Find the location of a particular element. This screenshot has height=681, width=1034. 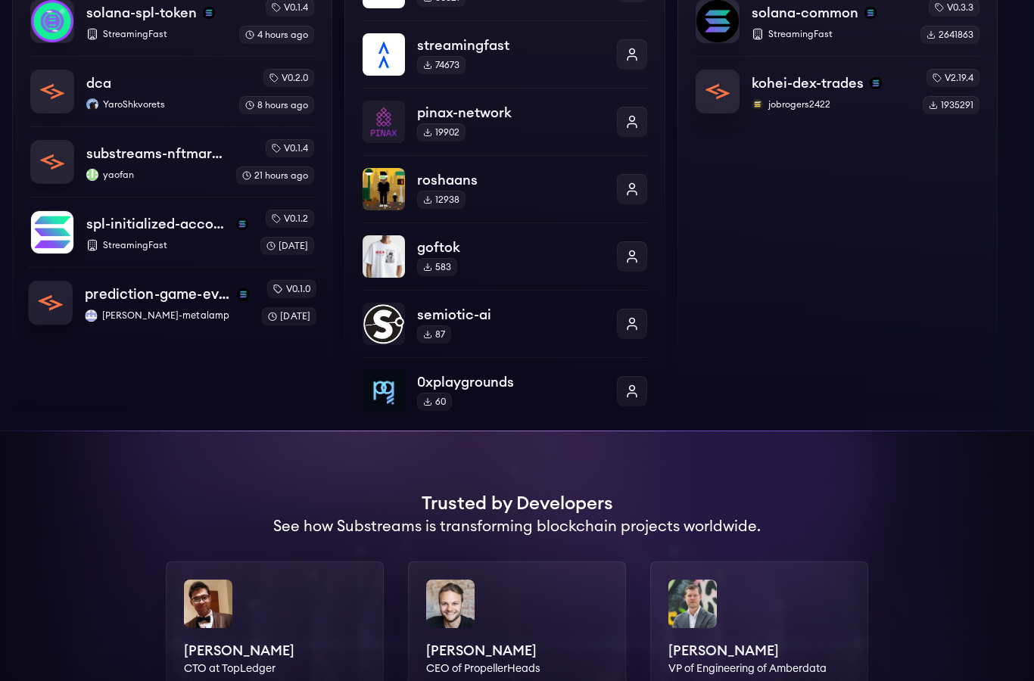

img: yaofan is located at coordinates (92, 175).